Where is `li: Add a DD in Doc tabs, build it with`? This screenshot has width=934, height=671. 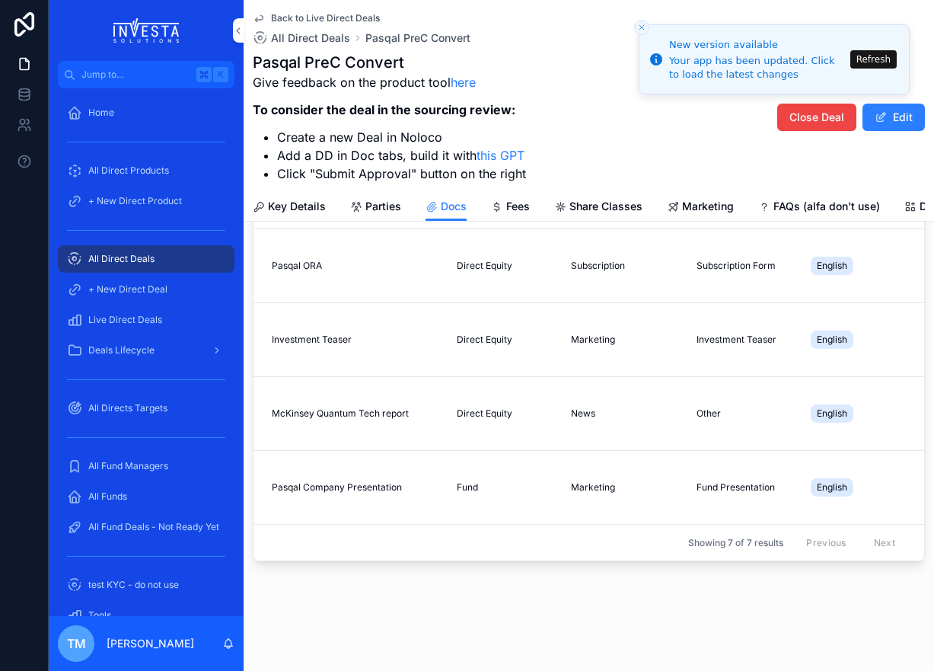
li: Add a DD in Doc tabs, build it with is located at coordinates (401, 155).